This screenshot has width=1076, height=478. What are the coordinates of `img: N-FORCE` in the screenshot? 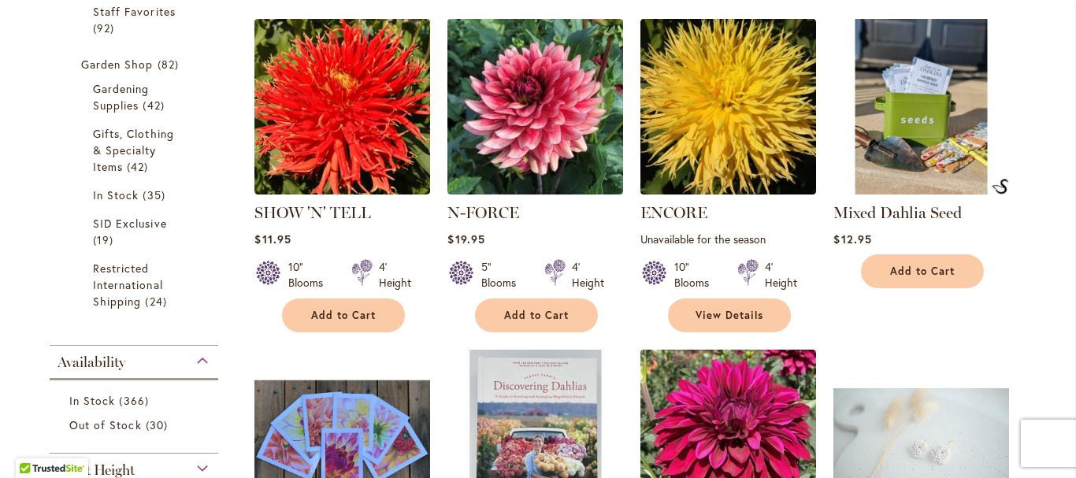 It's located at (535, 106).